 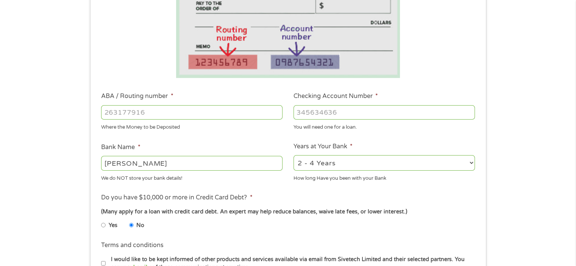 I want to click on label: Do you have $10,000 or more in Credit Card Debt?, so click(x=176, y=198).